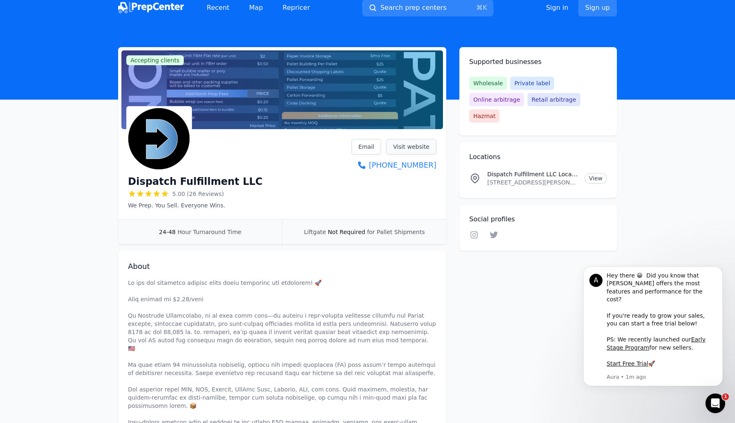 Image resolution: width=735 pixels, height=423 pixels. What do you see at coordinates (91, 58) in the screenshot?
I see `div: Message content` at bounding box center [91, 58].